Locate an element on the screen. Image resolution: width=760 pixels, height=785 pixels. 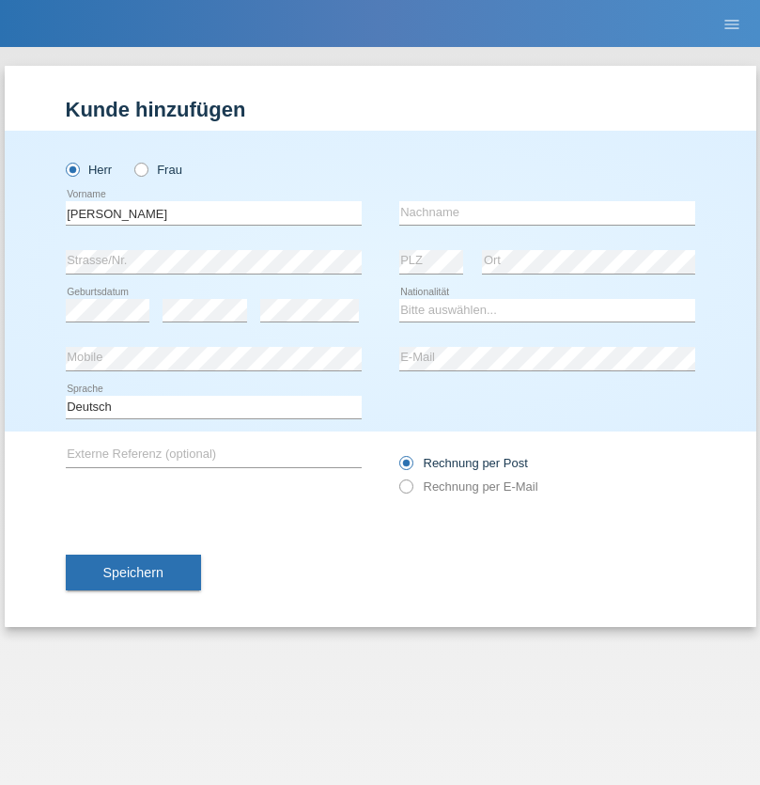
label: Herr is located at coordinates (89, 169).